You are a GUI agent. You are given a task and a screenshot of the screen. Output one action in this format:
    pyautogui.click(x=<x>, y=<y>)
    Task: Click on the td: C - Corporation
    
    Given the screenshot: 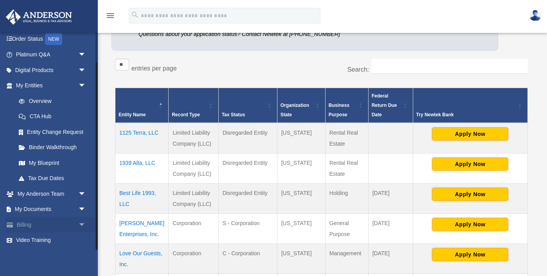 What is the action you would take?
    pyautogui.click(x=248, y=258)
    